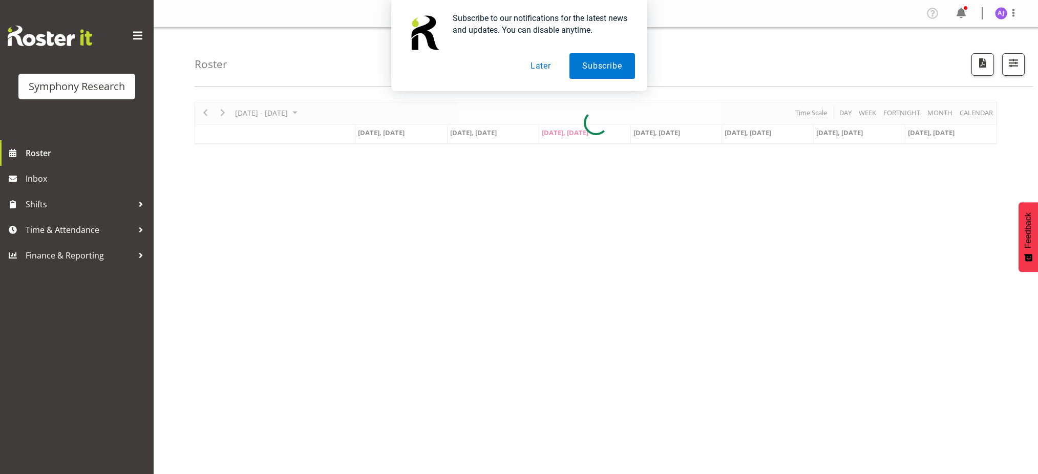 The image size is (1038, 474). Describe the element at coordinates (1028, 237) in the screenshot. I see `button: Feedback - Show survey` at that location.